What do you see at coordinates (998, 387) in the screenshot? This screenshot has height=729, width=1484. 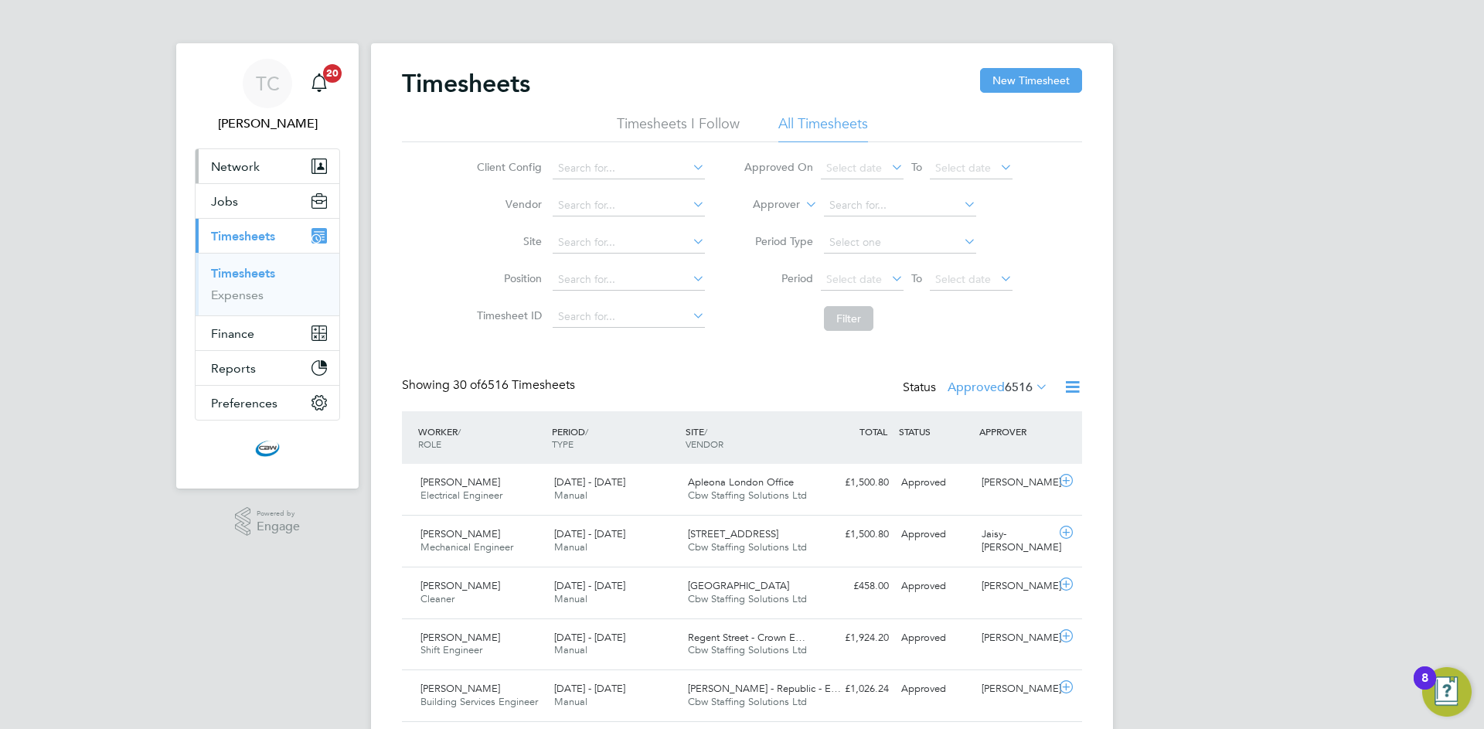 I see `label: Approved` at bounding box center [998, 387].